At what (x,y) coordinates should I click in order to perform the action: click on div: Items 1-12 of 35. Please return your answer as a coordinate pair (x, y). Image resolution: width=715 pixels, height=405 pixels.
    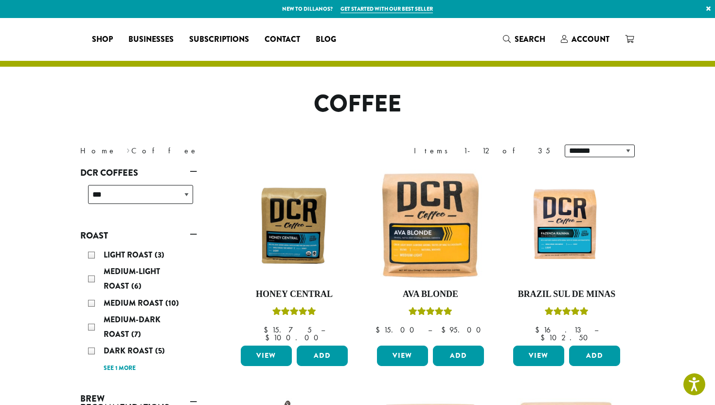
    Looking at the image, I should click on (482, 151).